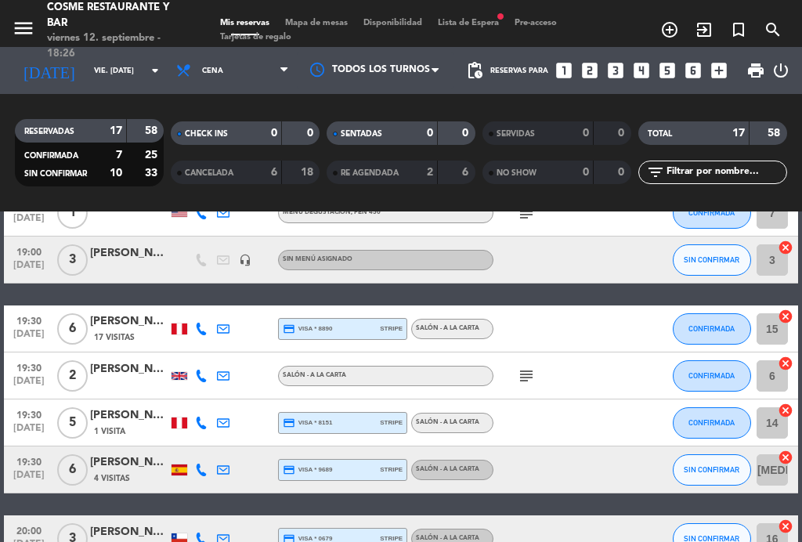 The width and height of the screenshot is (802, 542). I want to click on i: search, so click(773, 30).